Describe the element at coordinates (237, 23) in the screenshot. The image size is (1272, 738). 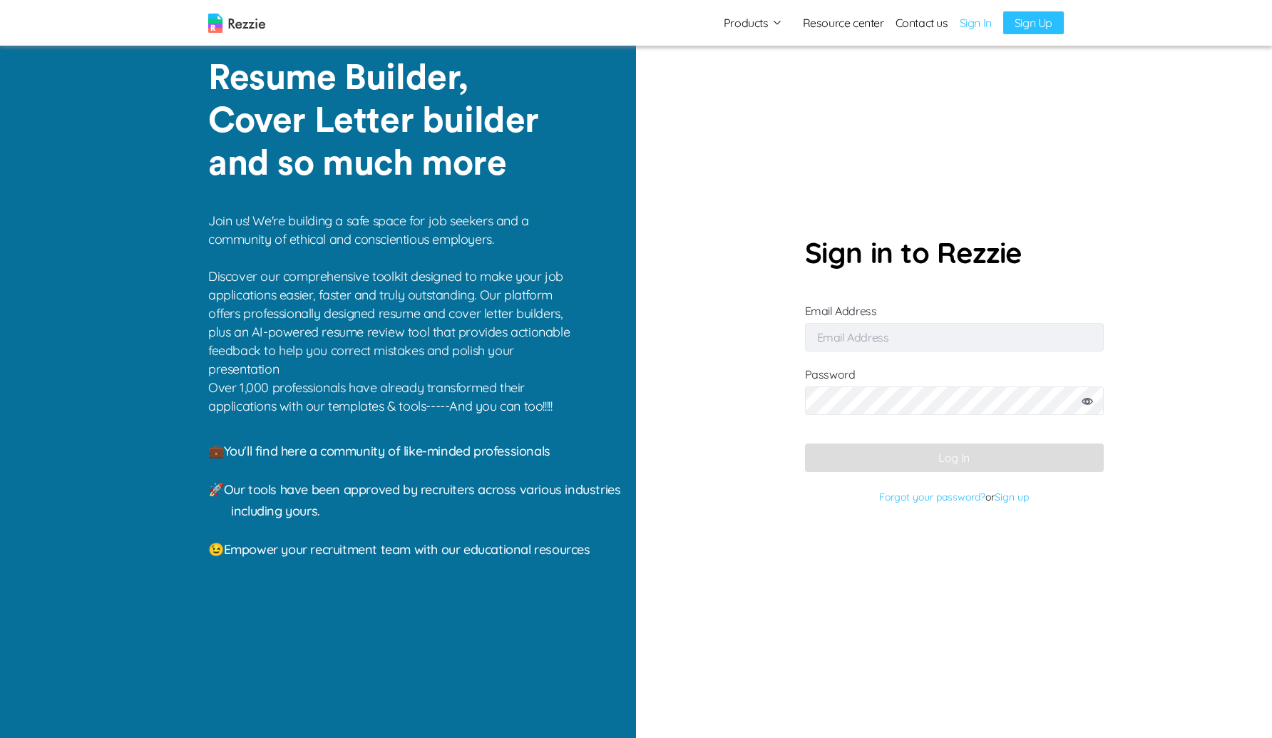
I see `img: logo` at that location.